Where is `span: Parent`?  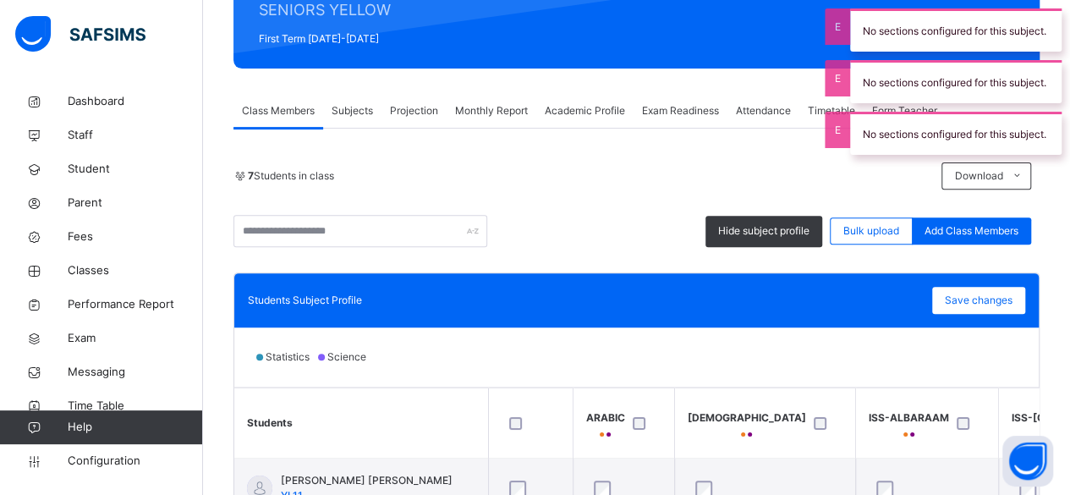
span: Parent is located at coordinates (135, 203).